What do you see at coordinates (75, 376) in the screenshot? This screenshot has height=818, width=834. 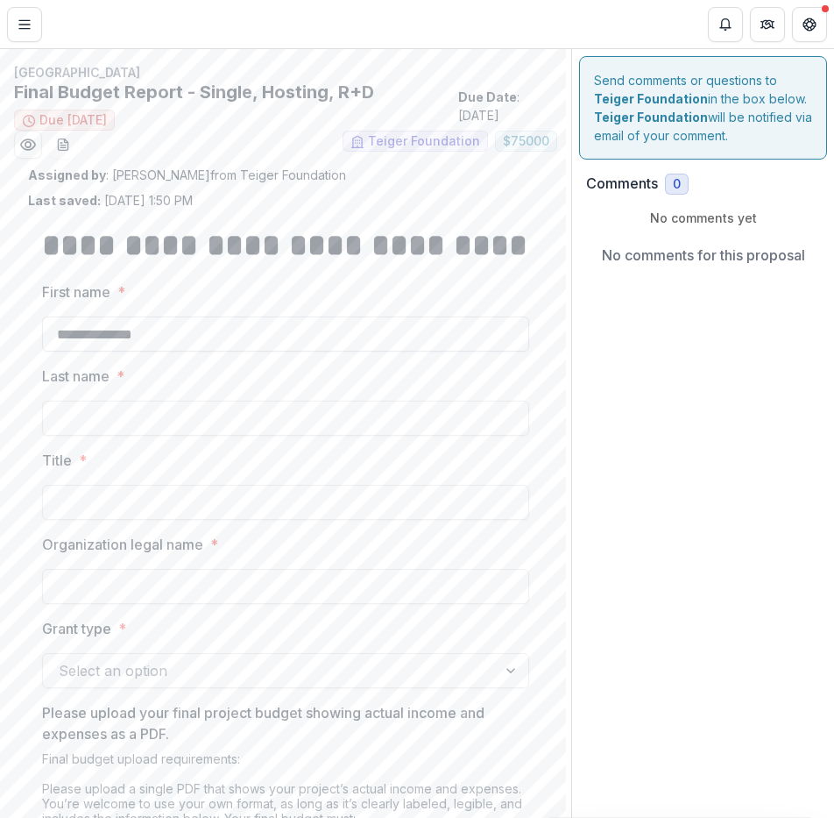 I see `p: Last name` at bounding box center [75, 376].